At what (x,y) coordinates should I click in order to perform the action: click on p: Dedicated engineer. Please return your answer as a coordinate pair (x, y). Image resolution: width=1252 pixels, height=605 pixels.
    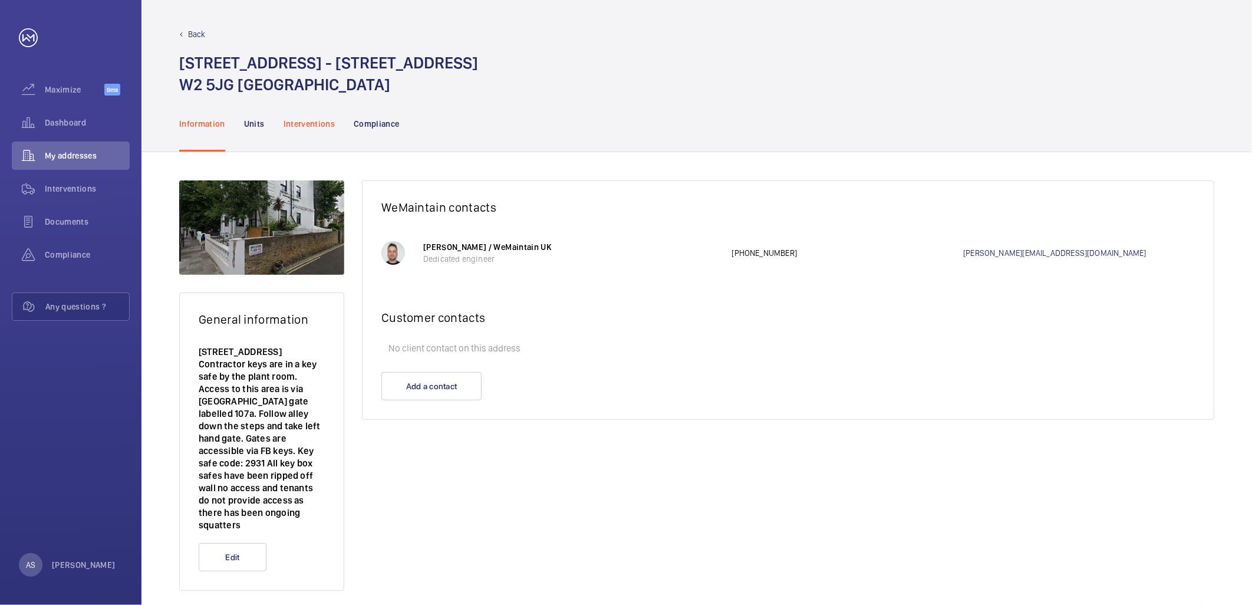
    Looking at the image, I should click on (572, 259).